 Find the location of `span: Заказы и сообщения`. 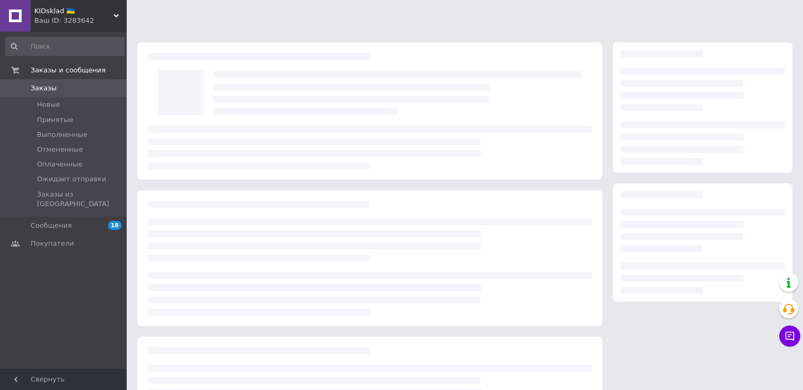

span: Заказы и сообщения is located at coordinates (68, 70).